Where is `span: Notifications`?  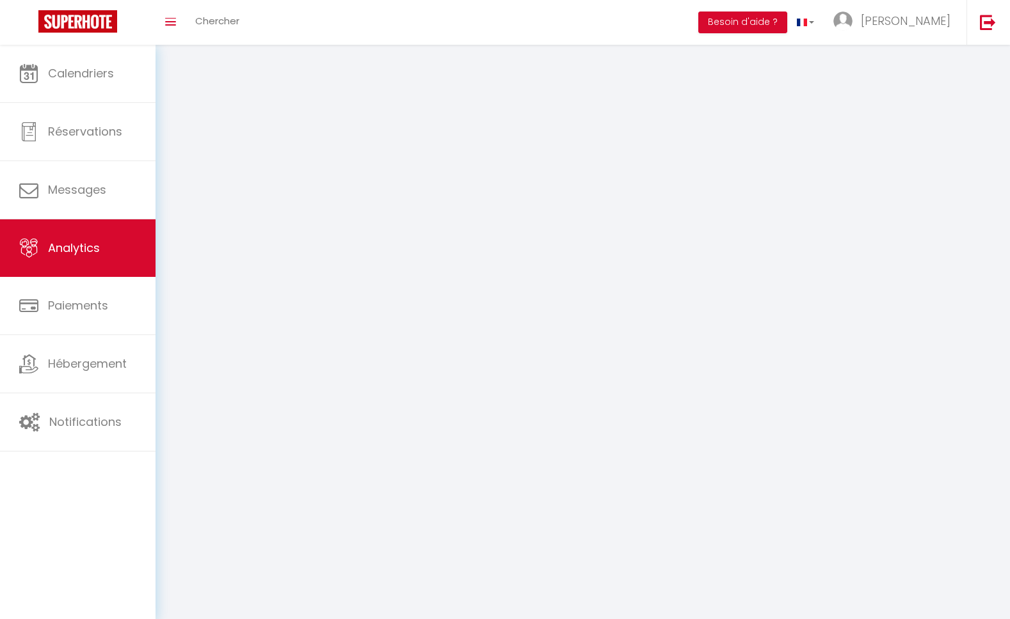 span: Notifications is located at coordinates (85, 422).